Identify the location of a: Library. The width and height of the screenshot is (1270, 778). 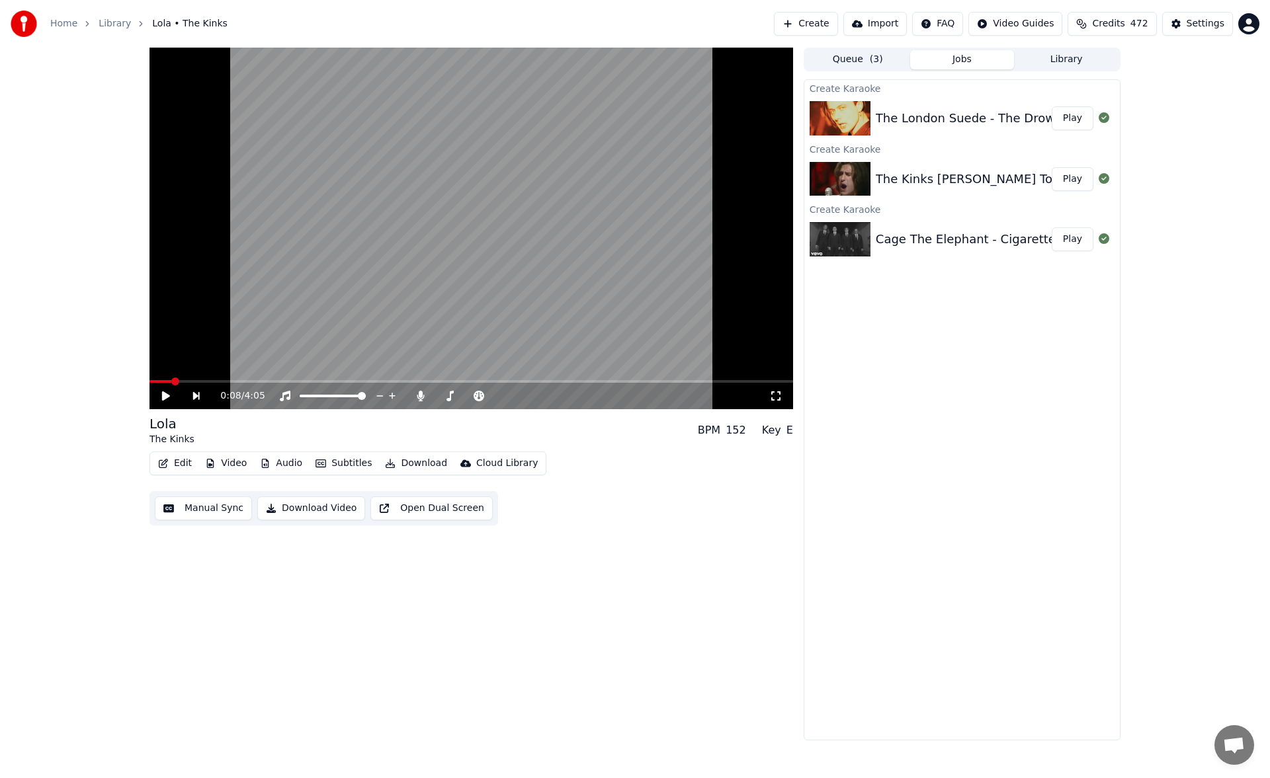
(114, 24).